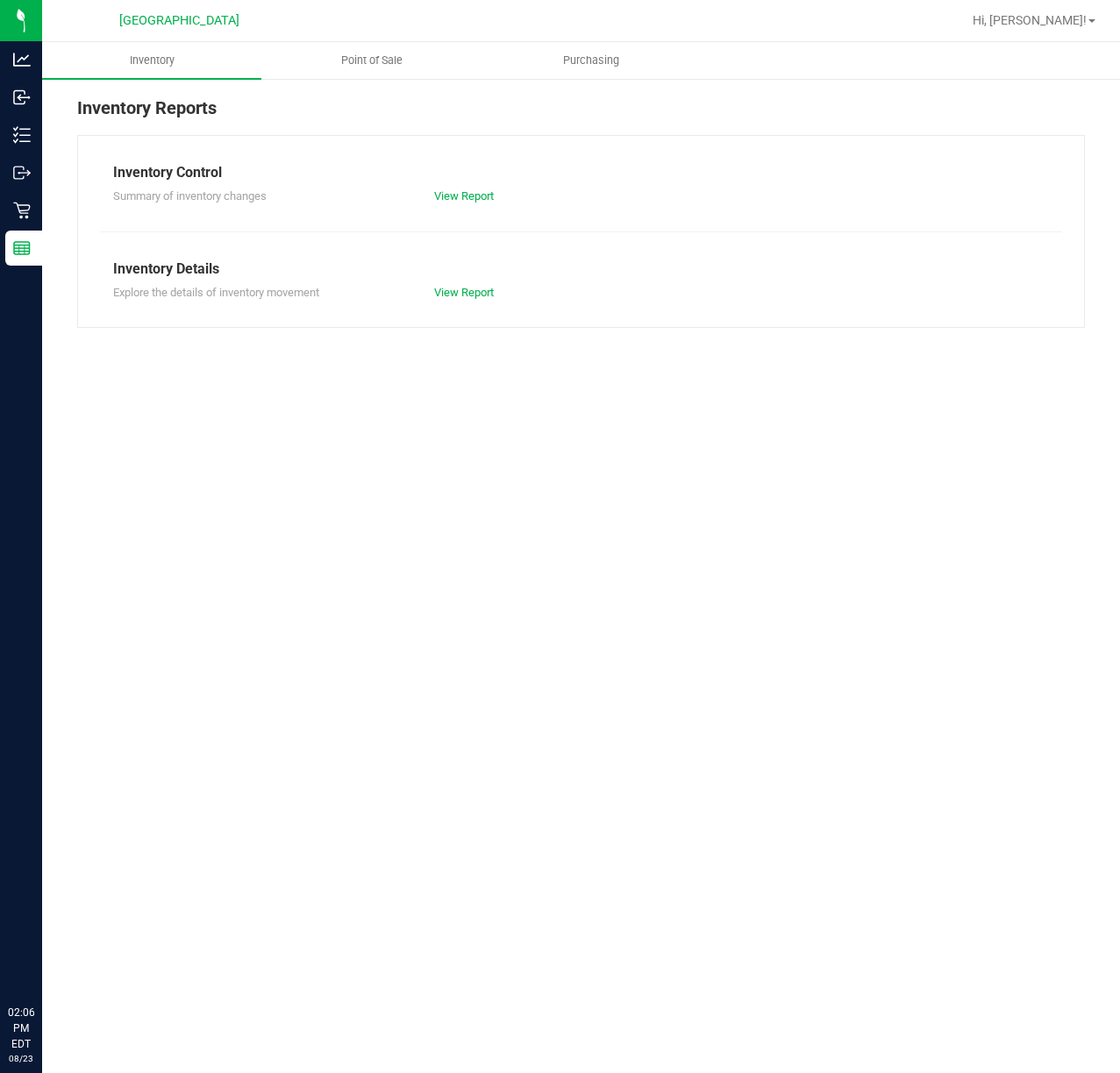 The height and width of the screenshot is (1073, 1120). Describe the element at coordinates (21, 1028) in the screenshot. I see `p: 02:06 PM EDT` at that location.